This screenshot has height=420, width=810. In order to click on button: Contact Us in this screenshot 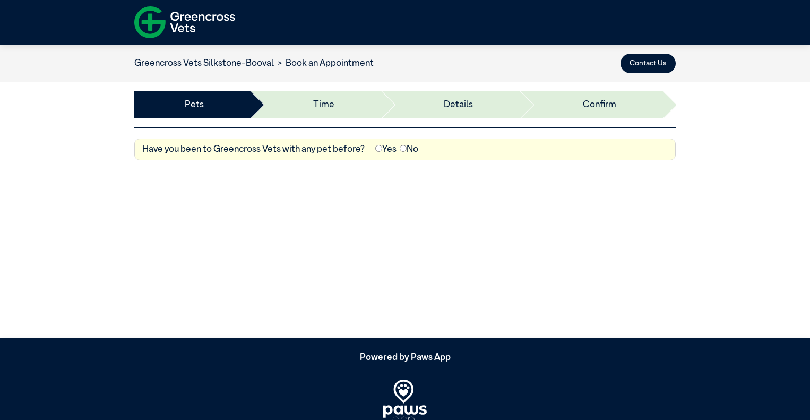, I will do `click(648, 63)`.